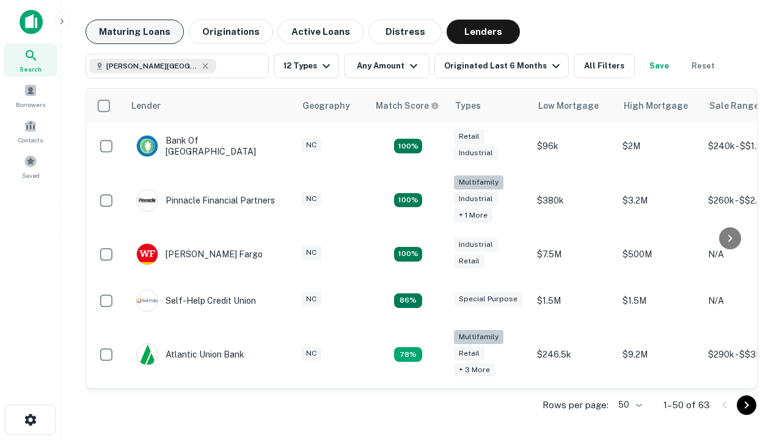 Image resolution: width=782 pixels, height=440 pixels. What do you see at coordinates (408, 146) in the screenshot?
I see `div: Matching Properties: 15, hasApolloMatch: undefined` at bounding box center [408, 146].